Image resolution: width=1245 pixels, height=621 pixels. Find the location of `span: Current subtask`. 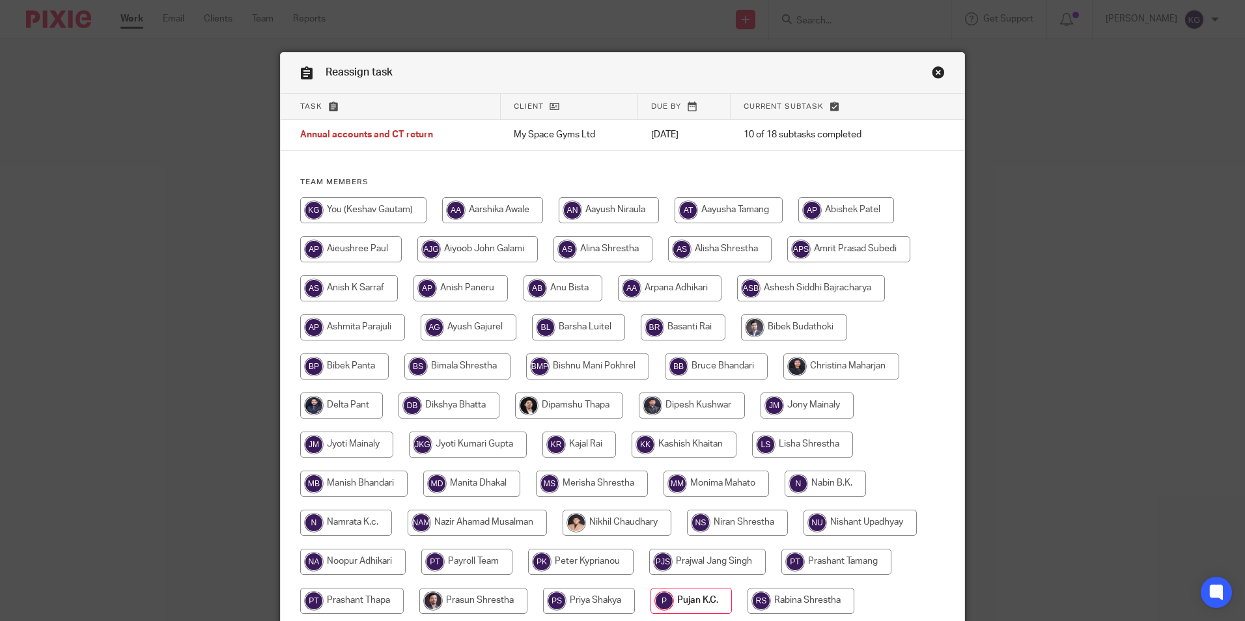

span: Current subtask is located at coordinates (784, 106).